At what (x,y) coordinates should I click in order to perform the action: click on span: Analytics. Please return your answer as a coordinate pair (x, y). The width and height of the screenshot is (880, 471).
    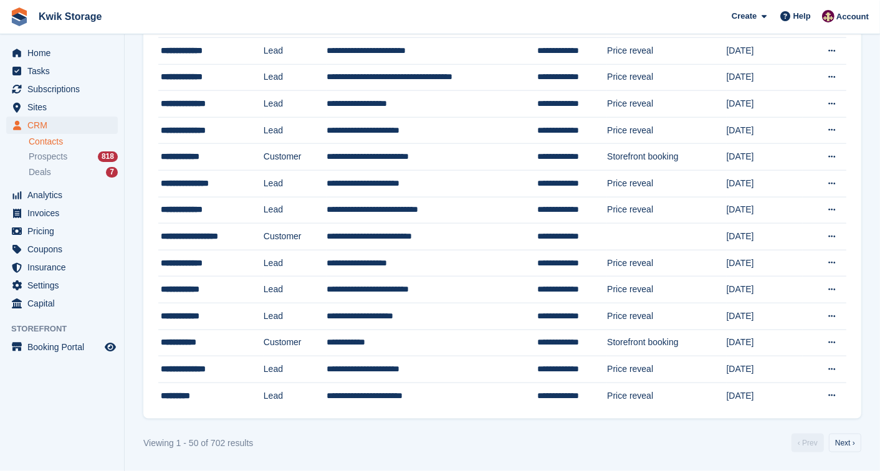
    Looking at the image, I should click on (65, 195).